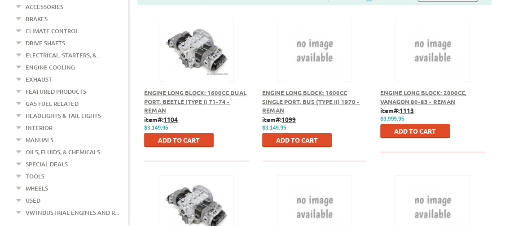 Image resolution: width=505 pixels, height=226 pixels. Describe the element at coordinates (63, 116) in the screenshot. I see `a: Headlights & Tail Lights` at that location.